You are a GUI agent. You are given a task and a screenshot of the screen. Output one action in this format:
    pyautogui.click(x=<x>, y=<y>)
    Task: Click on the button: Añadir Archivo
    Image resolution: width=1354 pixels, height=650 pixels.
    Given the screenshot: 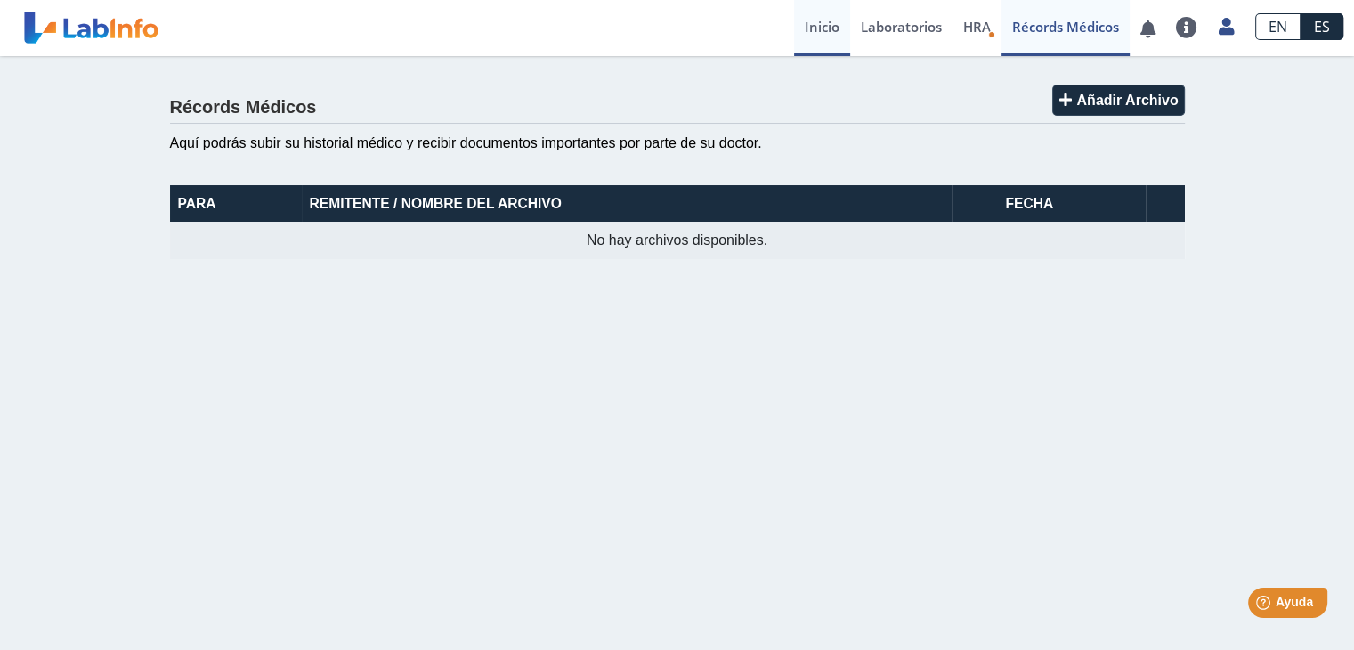 What is the action you would take?
    pyautogui.click(x=1118, y=100)
    